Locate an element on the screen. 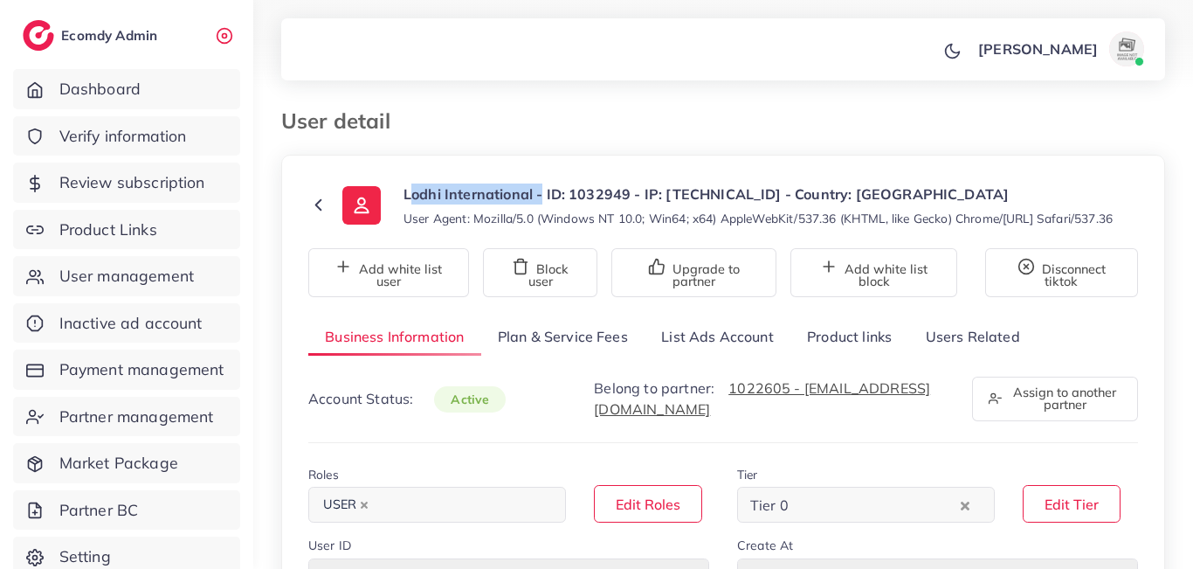  label: Roles is located at coordinates (323, 474).